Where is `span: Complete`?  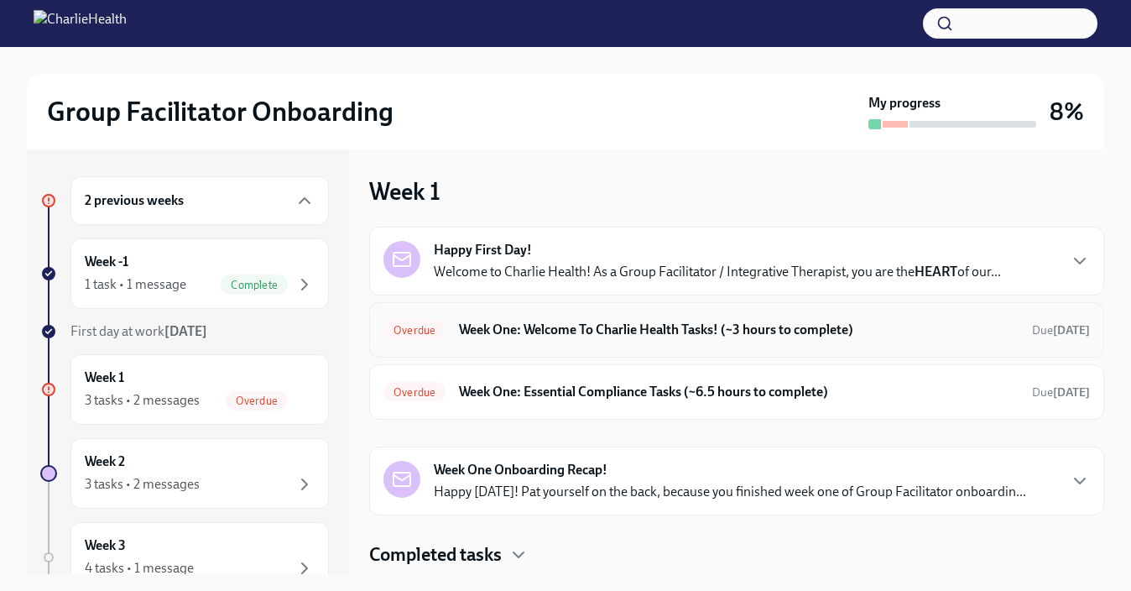
span: Complete is located at coordinates (254, 284).